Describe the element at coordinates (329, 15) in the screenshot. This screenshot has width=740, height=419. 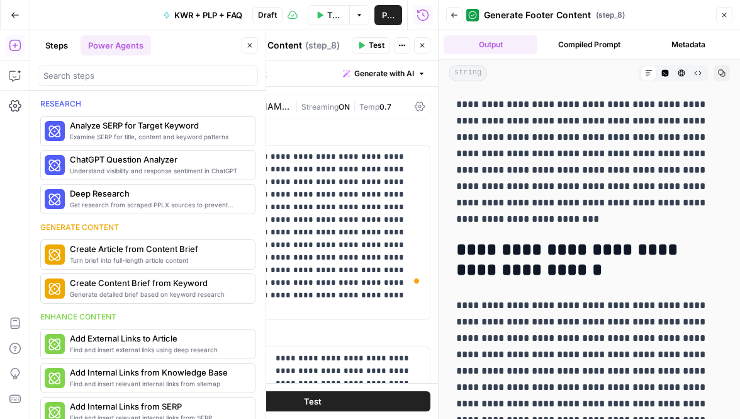
I see `button: Test Workflow` at that location.